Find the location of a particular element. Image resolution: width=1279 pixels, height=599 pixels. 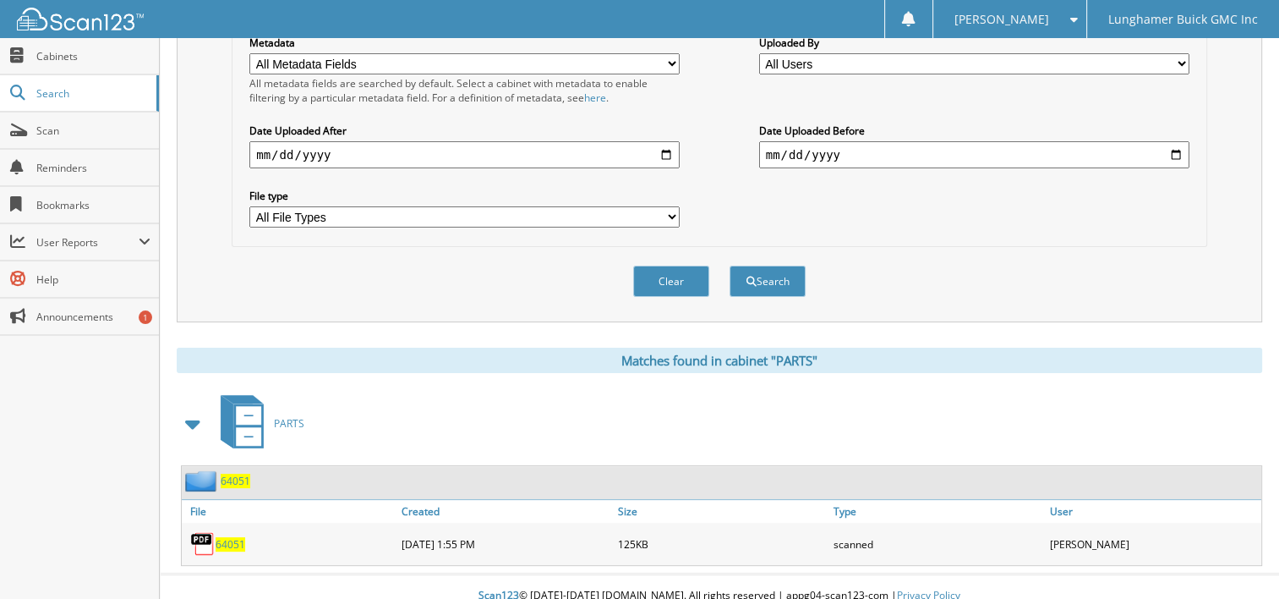

div: 125KB is located at coordinates (721, 544).